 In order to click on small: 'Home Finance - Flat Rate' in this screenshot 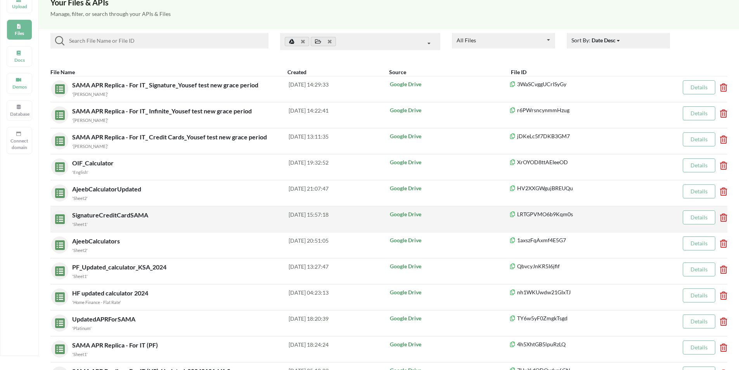, I will do `click(97, 302)`.